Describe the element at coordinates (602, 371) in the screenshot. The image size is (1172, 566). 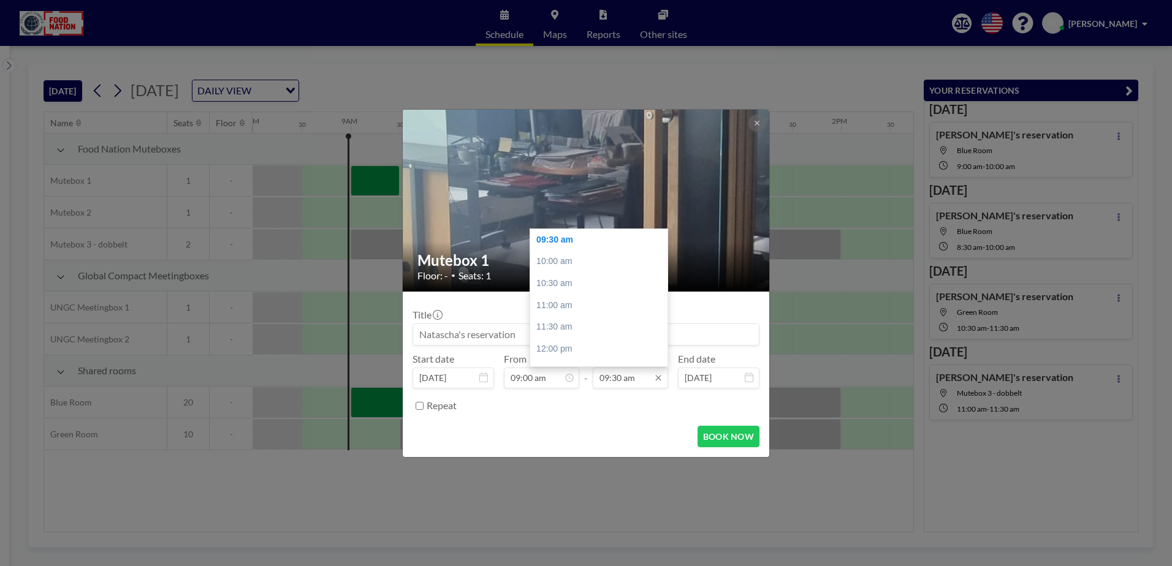
I see `div: 12:30 pm` at that location.